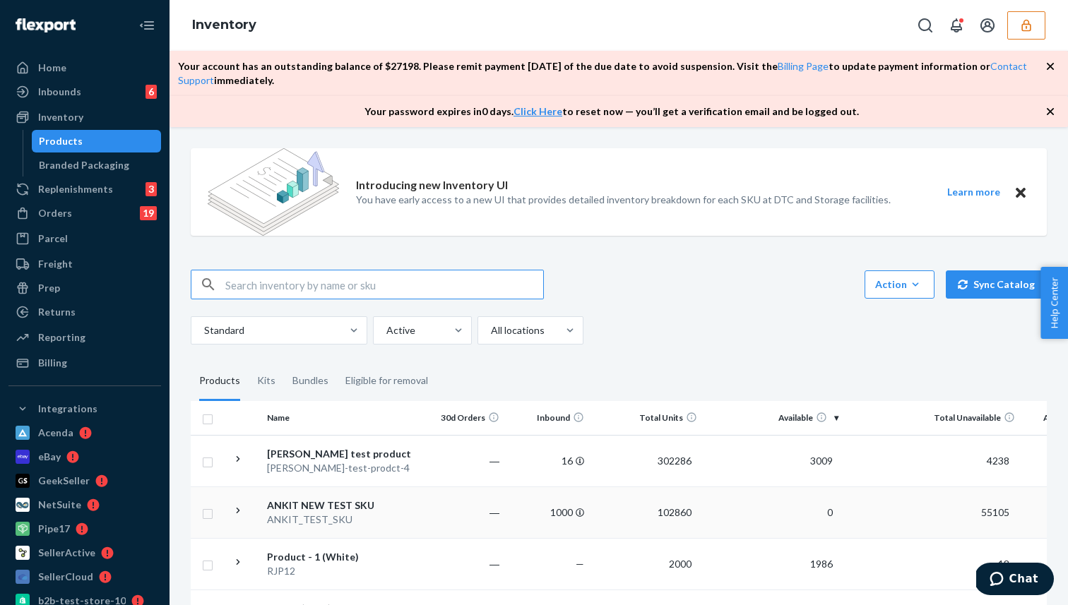 The image size is (1068, 605). What do you see at coordinates (463, 418) in the screenshot?
I see `th: 30d Orders` at bounding box center [463, 418].